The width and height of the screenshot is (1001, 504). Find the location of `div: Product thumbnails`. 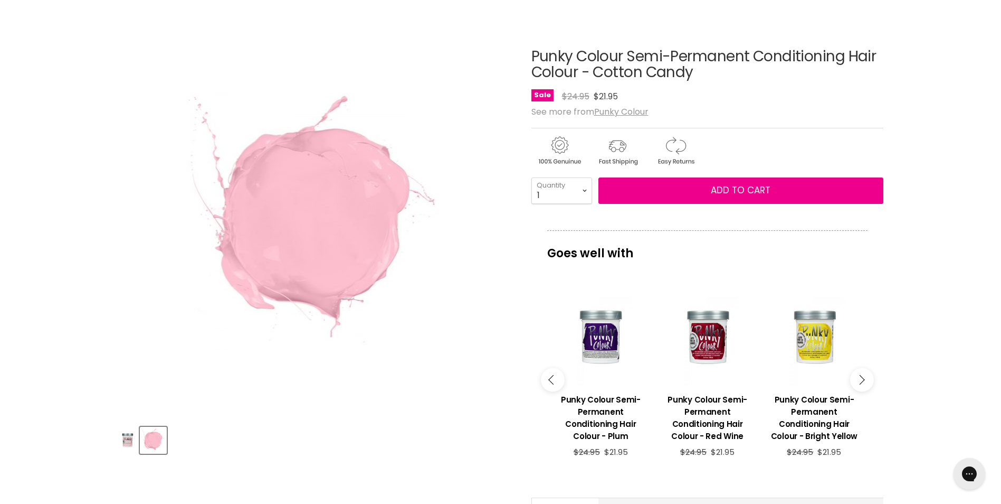

div: Product thumbnails is located at coordinates (315, 438).